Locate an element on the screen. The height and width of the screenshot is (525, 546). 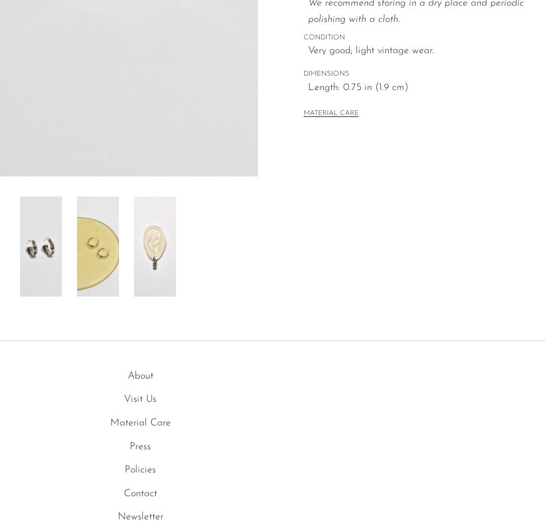
button: MATERIAL CARE is located at coordinates (331, 114).